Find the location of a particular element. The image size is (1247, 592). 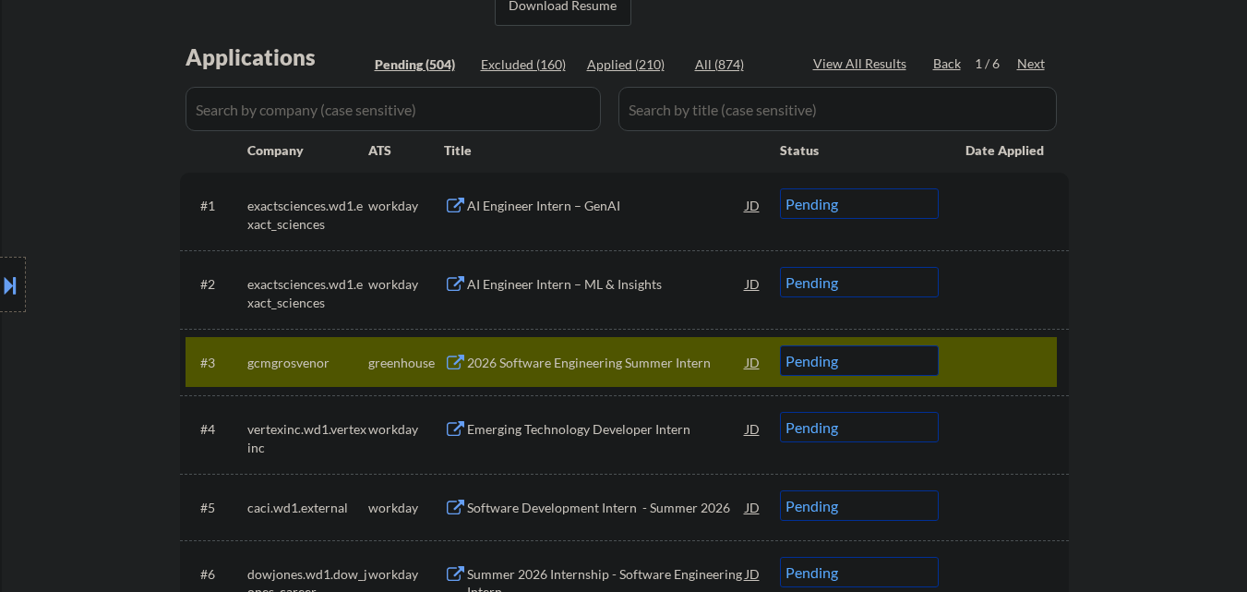

div: caci.wd1.external is located at coordinates (307, 508).